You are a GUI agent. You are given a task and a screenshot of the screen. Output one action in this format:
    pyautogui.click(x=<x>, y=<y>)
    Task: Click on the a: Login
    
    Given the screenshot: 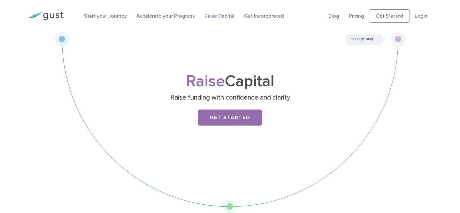 What is the action you would take?
    pyautogui.click(x=421, y=16)
    